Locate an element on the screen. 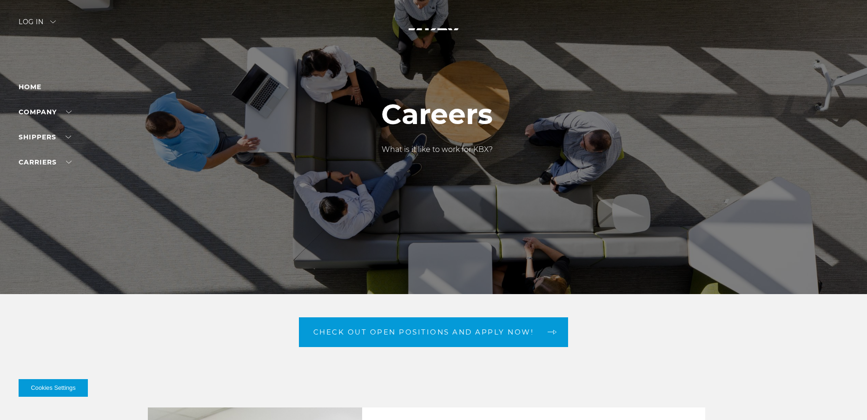 This screenshot has height=420, width=867. img: kbx logo is located at coordinates (434, 39).